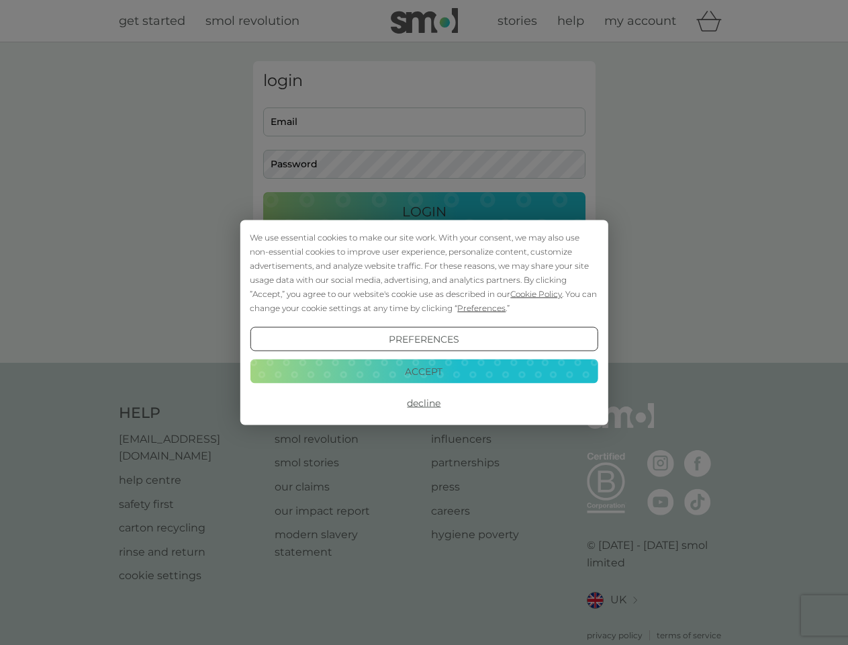  I want to click on span: Preferences, so click(481, 308).